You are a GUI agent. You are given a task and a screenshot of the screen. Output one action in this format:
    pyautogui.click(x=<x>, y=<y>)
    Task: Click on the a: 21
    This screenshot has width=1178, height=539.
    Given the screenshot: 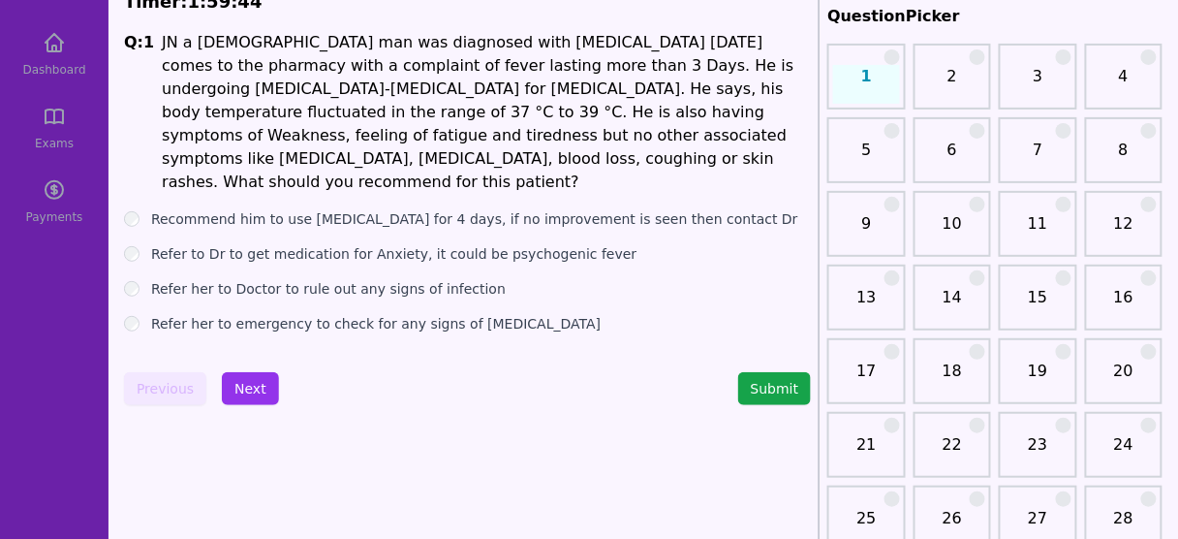 What is the action you would take?
    pyautogui.click(x=866, y=452)
    